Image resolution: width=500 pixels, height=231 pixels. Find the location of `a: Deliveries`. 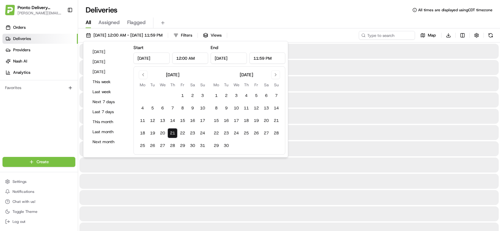

a: Deliveries is located at coordinates (40, 39).